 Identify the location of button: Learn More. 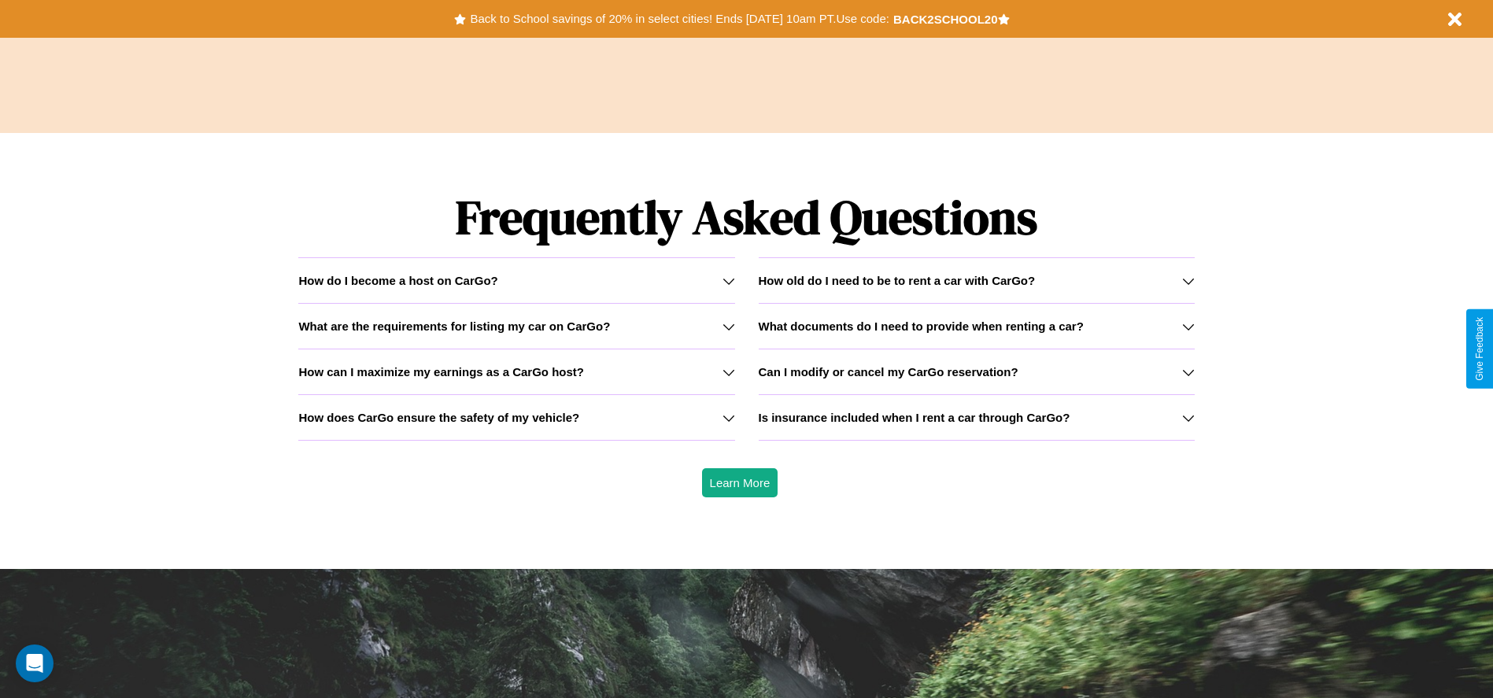
(740, 482).